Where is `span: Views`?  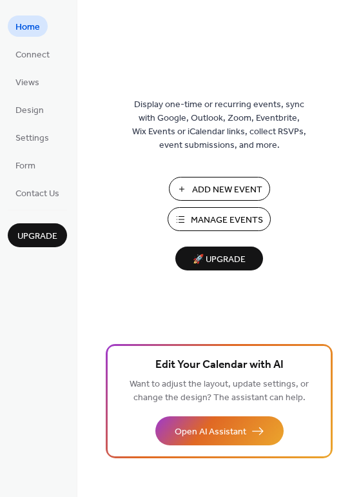
span: Views is located at coordinates (27, 83).